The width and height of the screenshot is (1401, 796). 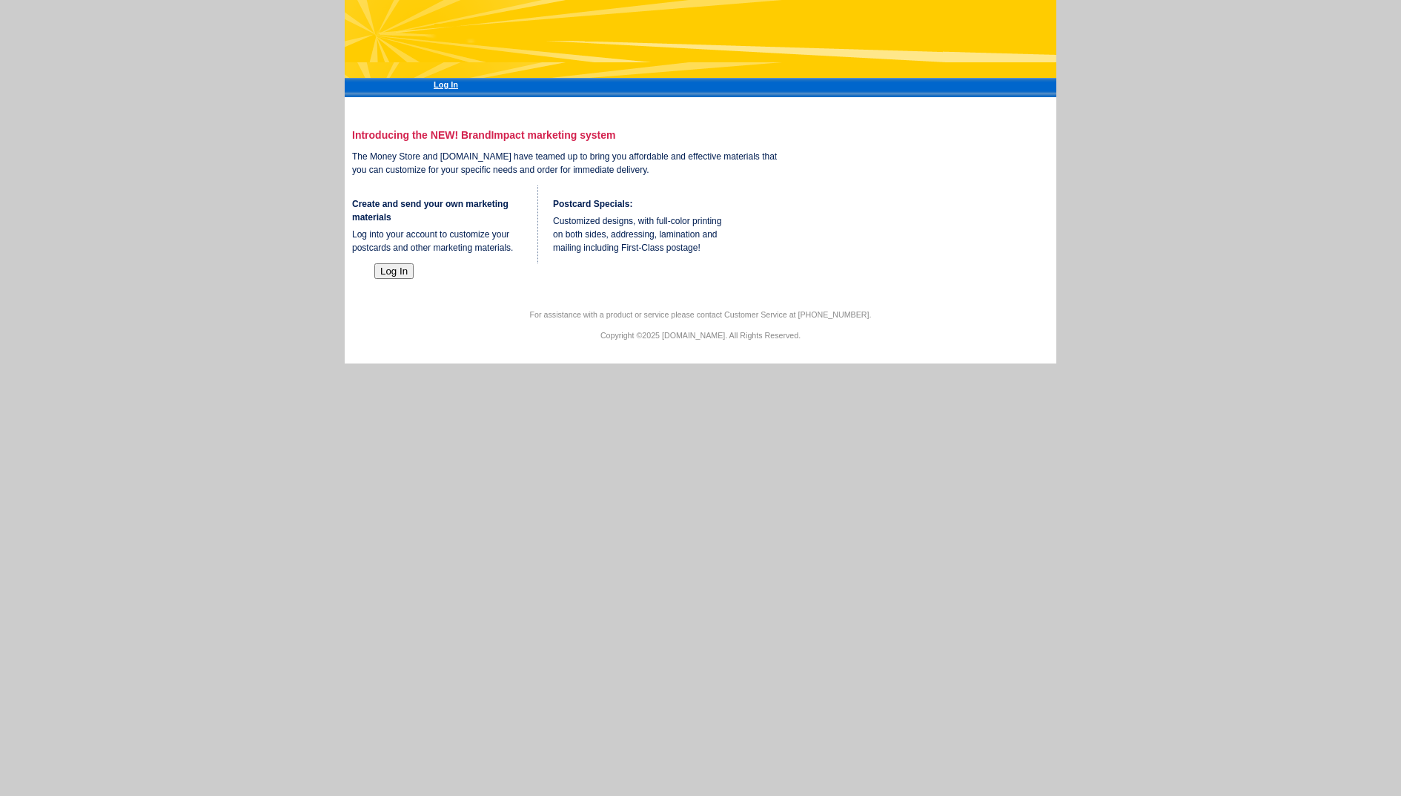 What do you see at coordinates (446, 85) in the screenshot?
I see `a: Log In` at bounding box center [446, 85].